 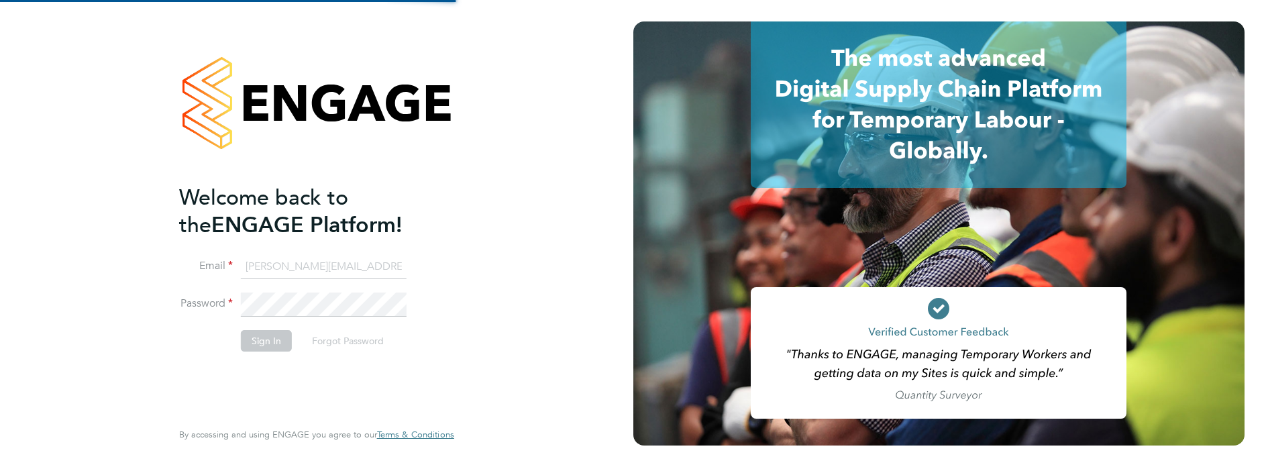 What do you see at coordinates (348, 341) in the screenshot?
I see `button: Forgot Password` at bounding box center [348, 341].